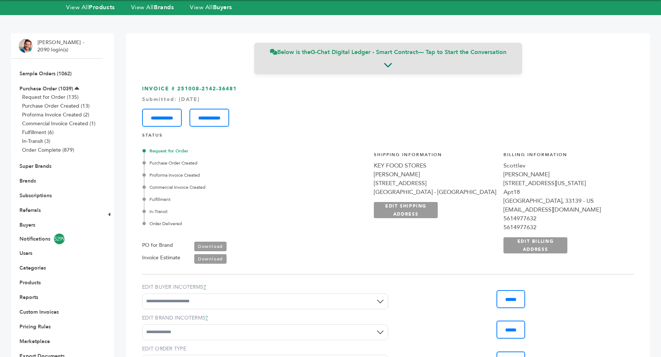 Image resolution: width=661 pixels, height=357 pixels. I want to click on a: Proforma Invoice Created (2), so click(55, 115).